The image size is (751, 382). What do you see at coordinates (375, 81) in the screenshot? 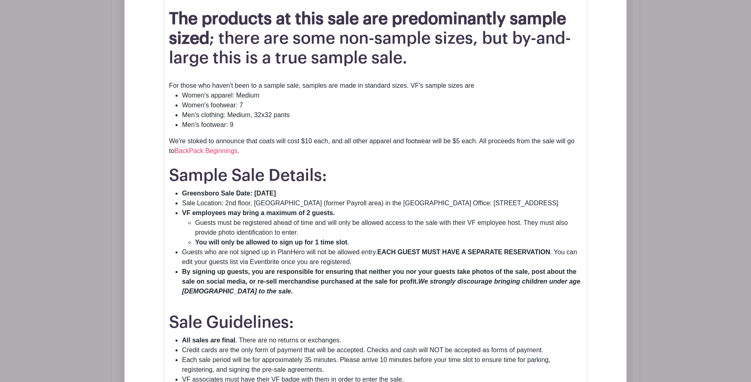
I see `div: For those who haven't been to a sample sale, samples are made in standard sizes. VF's sample size...` at bounding box center [375, 81].